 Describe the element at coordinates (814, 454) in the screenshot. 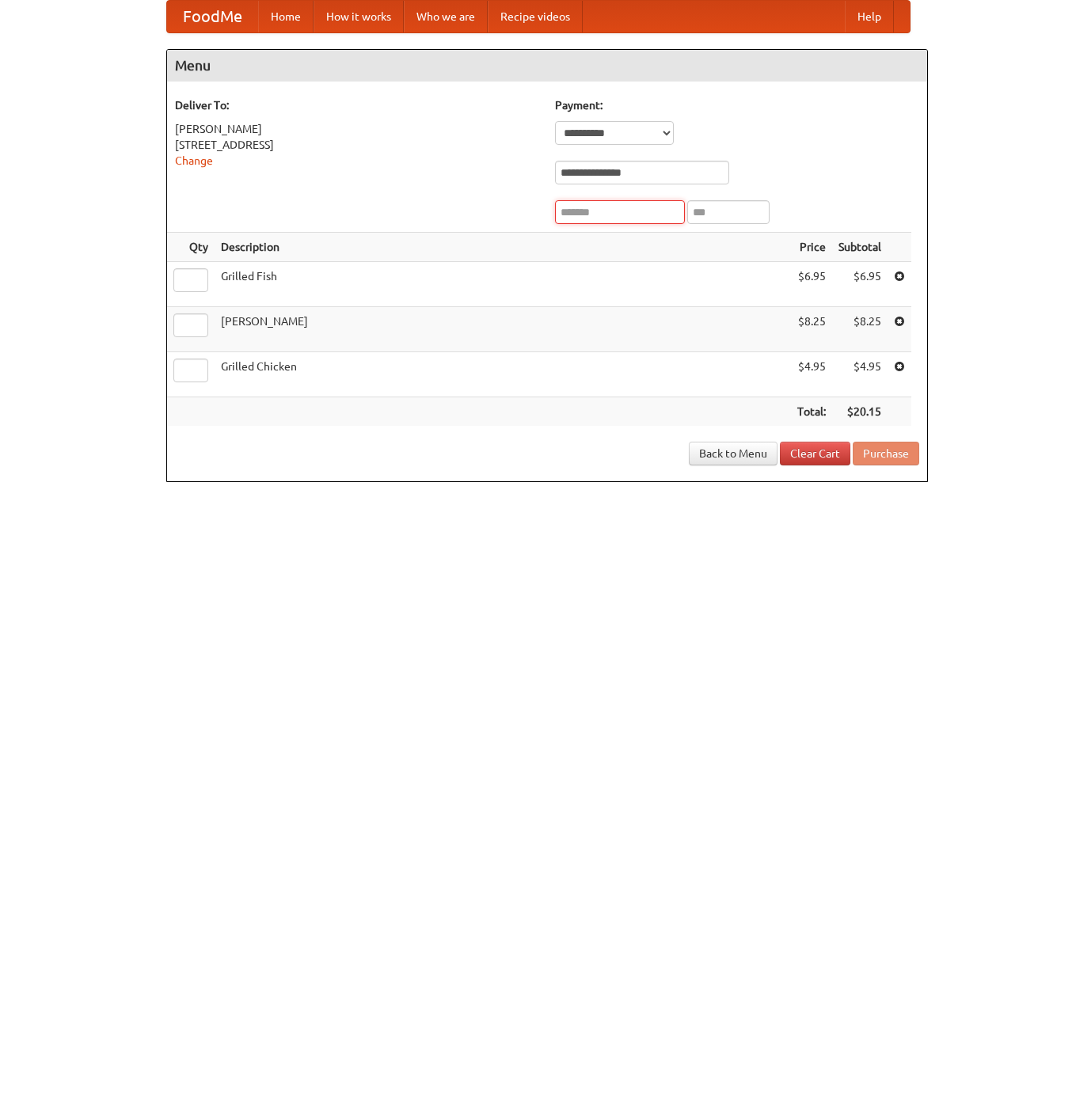

I see `a: Clear Cart` at that location.